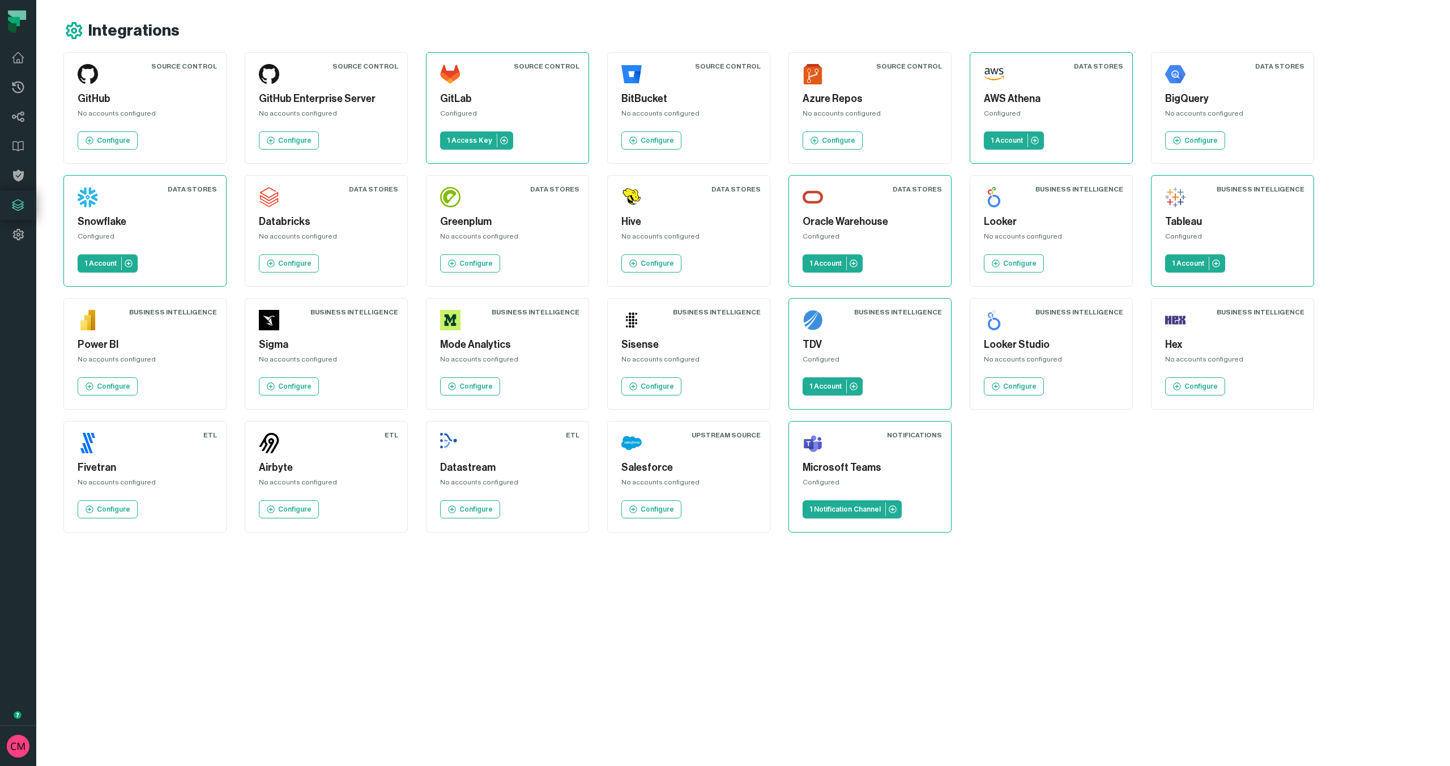 Image resolution: width=1450 pixels, height=766 pixels. Describe the element at coordinates (813, 320) in the screenshot. I see `img: TDV` at that location.